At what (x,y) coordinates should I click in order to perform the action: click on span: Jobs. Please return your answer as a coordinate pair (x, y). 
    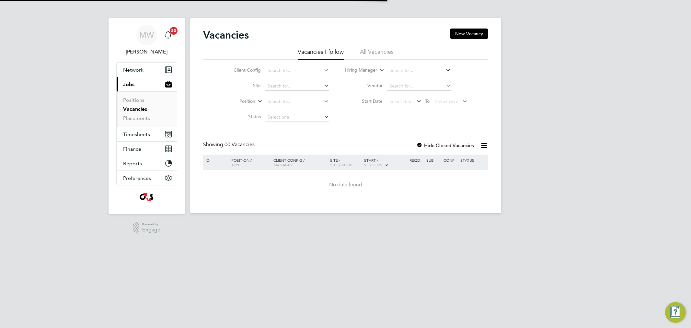
    Looking at the image, I should click on (129, 84).